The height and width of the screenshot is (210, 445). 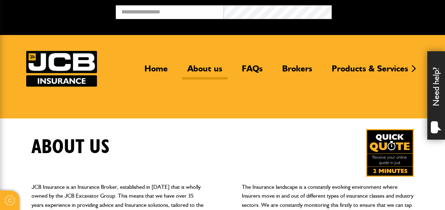 I want to click on img: JCB Insurance Services logo, so click(x=62, y=69).